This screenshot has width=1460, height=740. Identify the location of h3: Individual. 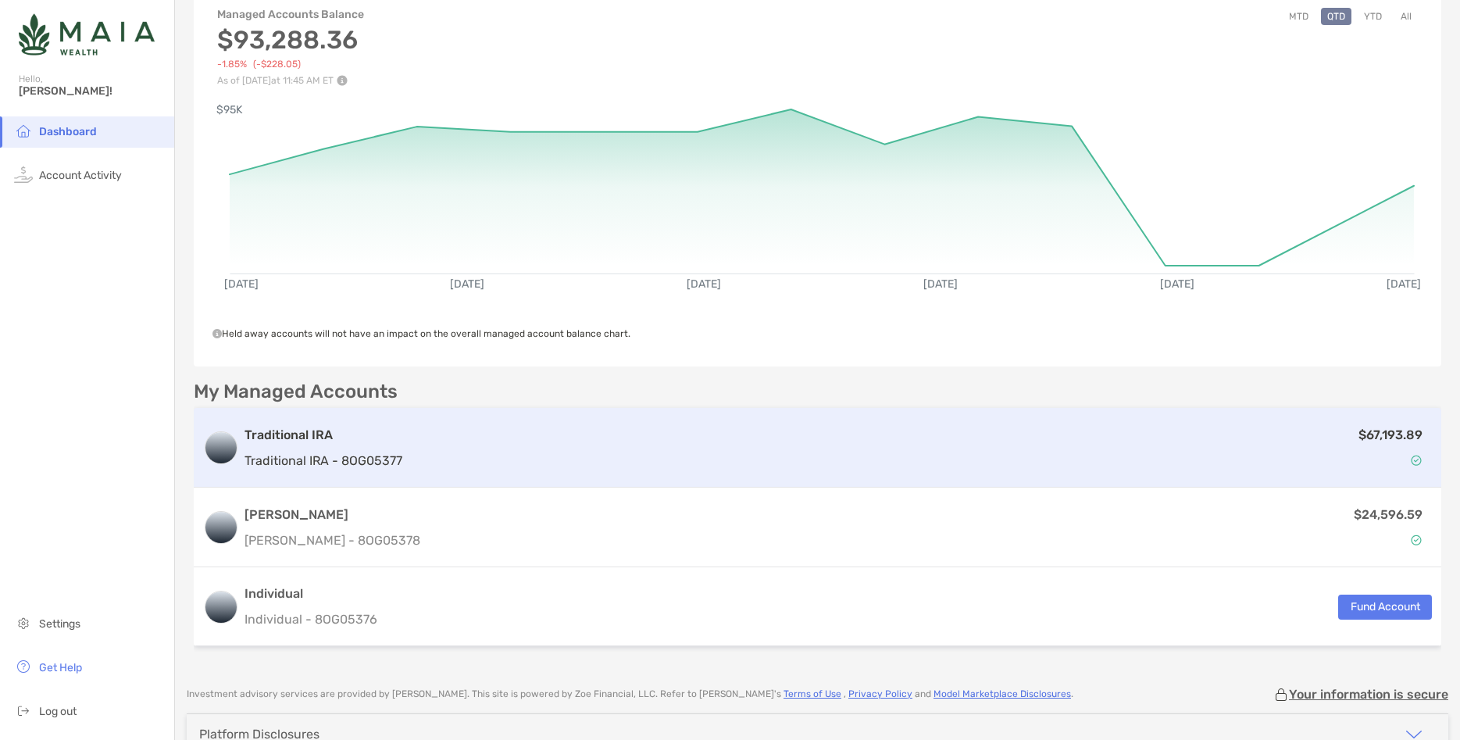
(311, 594).